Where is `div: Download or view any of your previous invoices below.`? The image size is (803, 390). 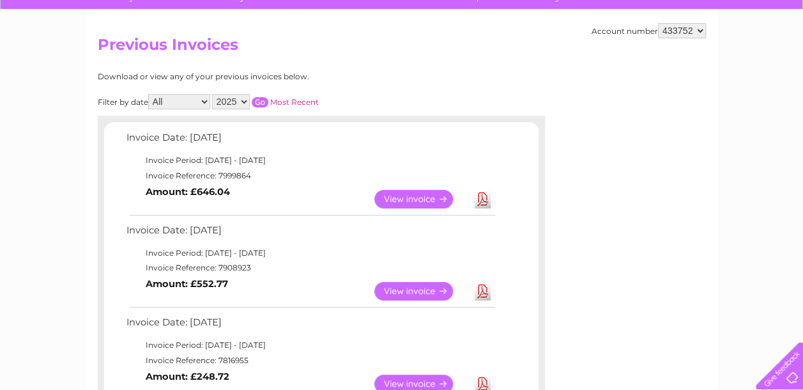
div: Download or view any of your previous invoices below. is located at coordinates (265, 77).